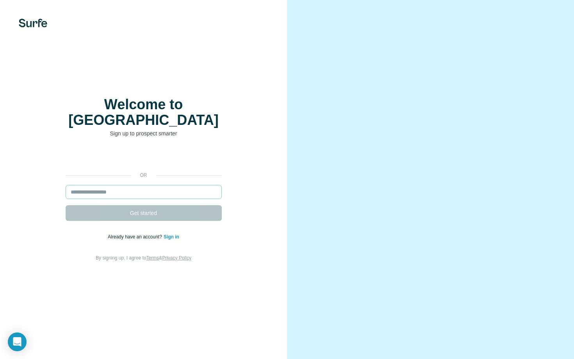  What do you see at coordinates (144, 175) in the screenshot?
I see `p: or` at bounding box center [144, 175].